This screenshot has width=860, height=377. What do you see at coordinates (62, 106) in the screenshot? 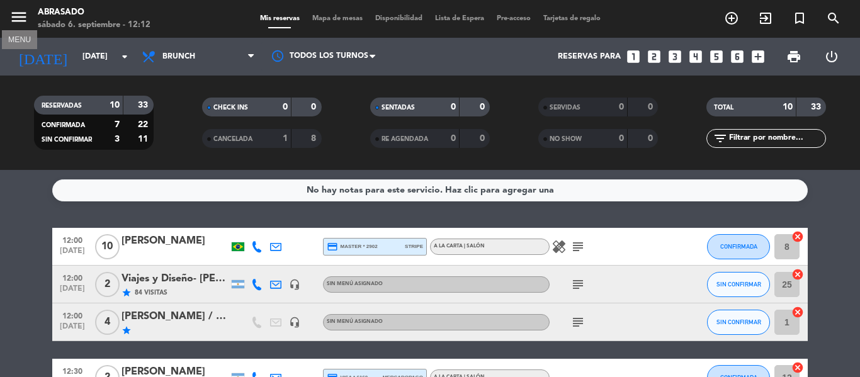
I see `span: RESERVADAS` at bounding box center [62, 106].